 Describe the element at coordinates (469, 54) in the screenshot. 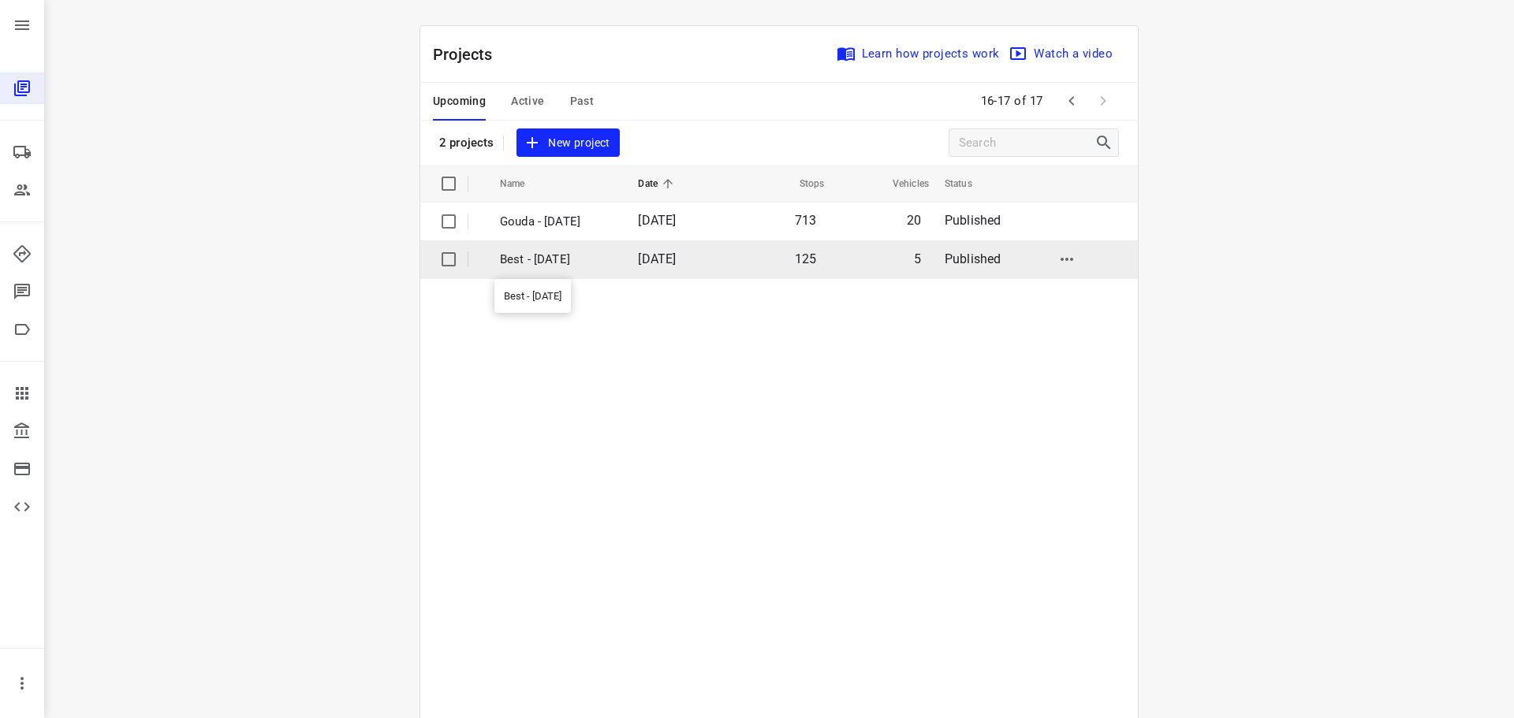

I see `p: Projects` at that location.